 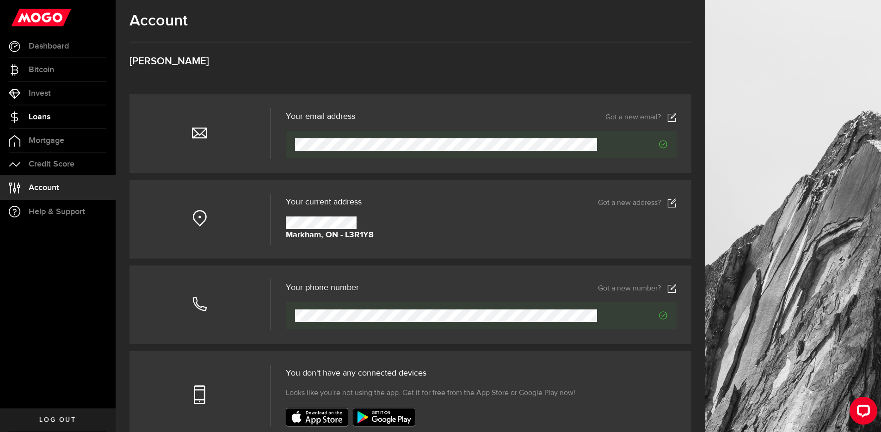 I want to click on a: Got a new number?, so click(x=638, y=289).